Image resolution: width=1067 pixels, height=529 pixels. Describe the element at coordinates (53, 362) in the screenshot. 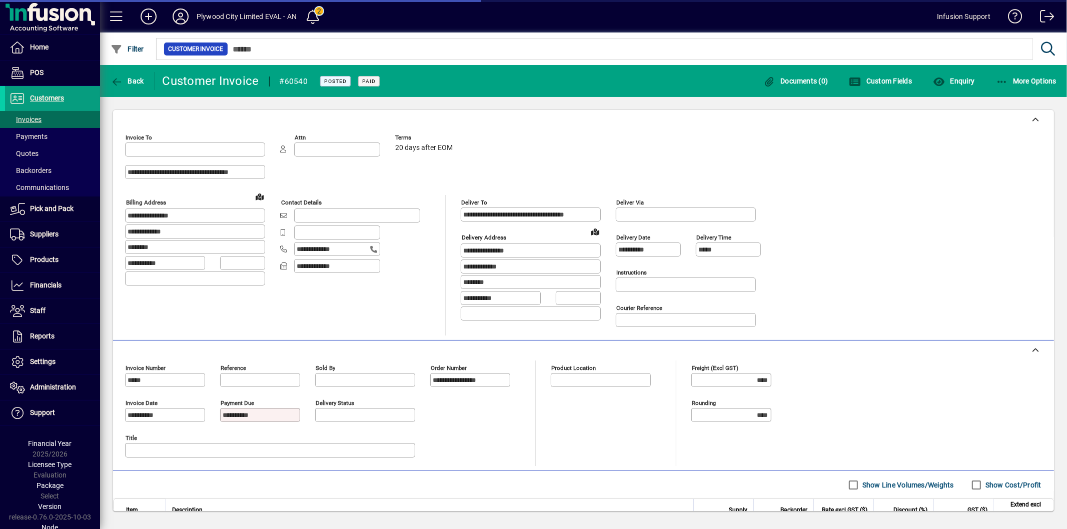

I see `a: Settings` at that location.